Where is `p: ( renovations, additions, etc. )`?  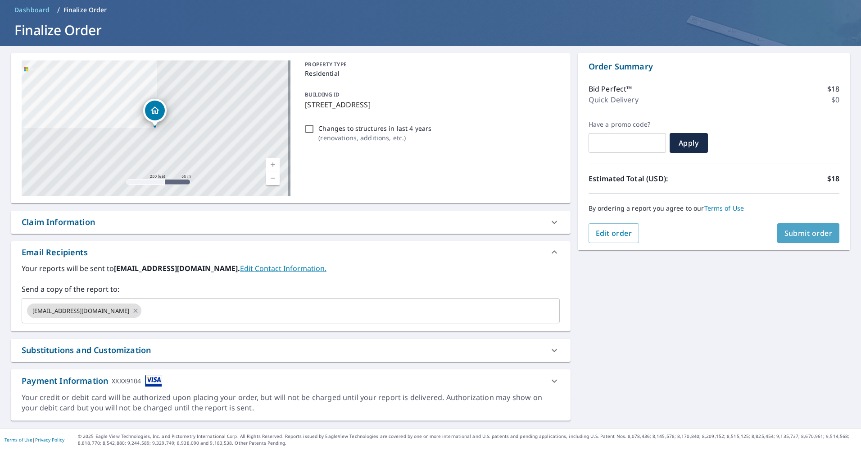 p: ( renovations, additions, etc. ) is located at coordinates (375, 137).